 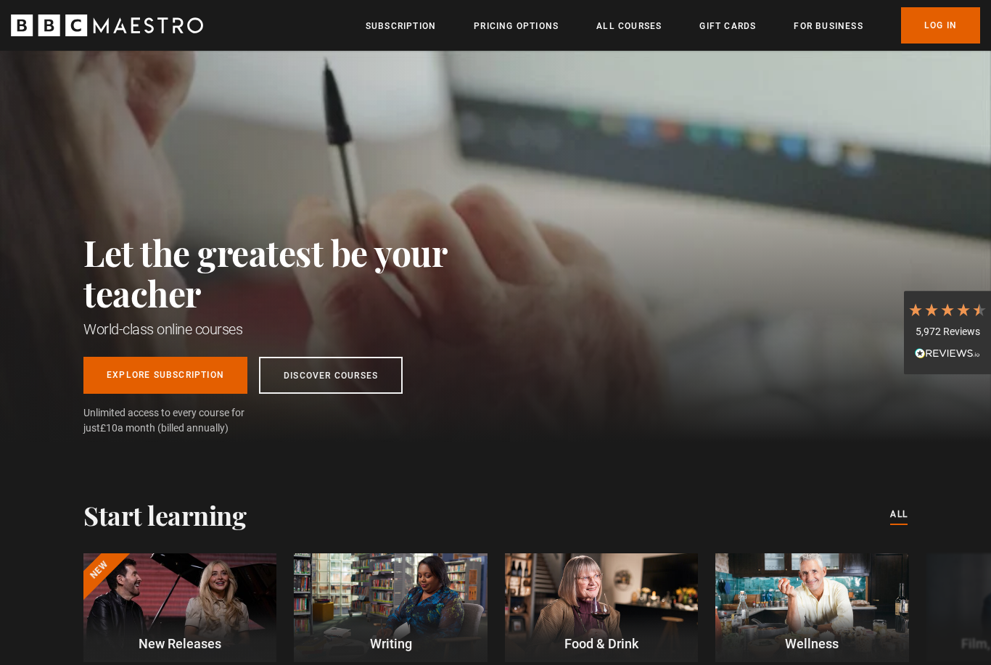 I want to click on a: Gift Cards, so click(x=727, y=26).